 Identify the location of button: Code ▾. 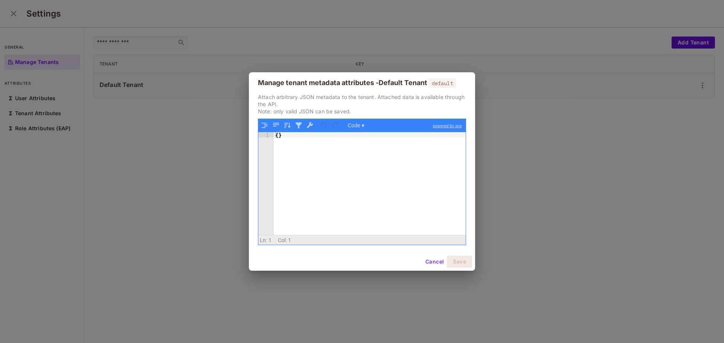
(356, 126).